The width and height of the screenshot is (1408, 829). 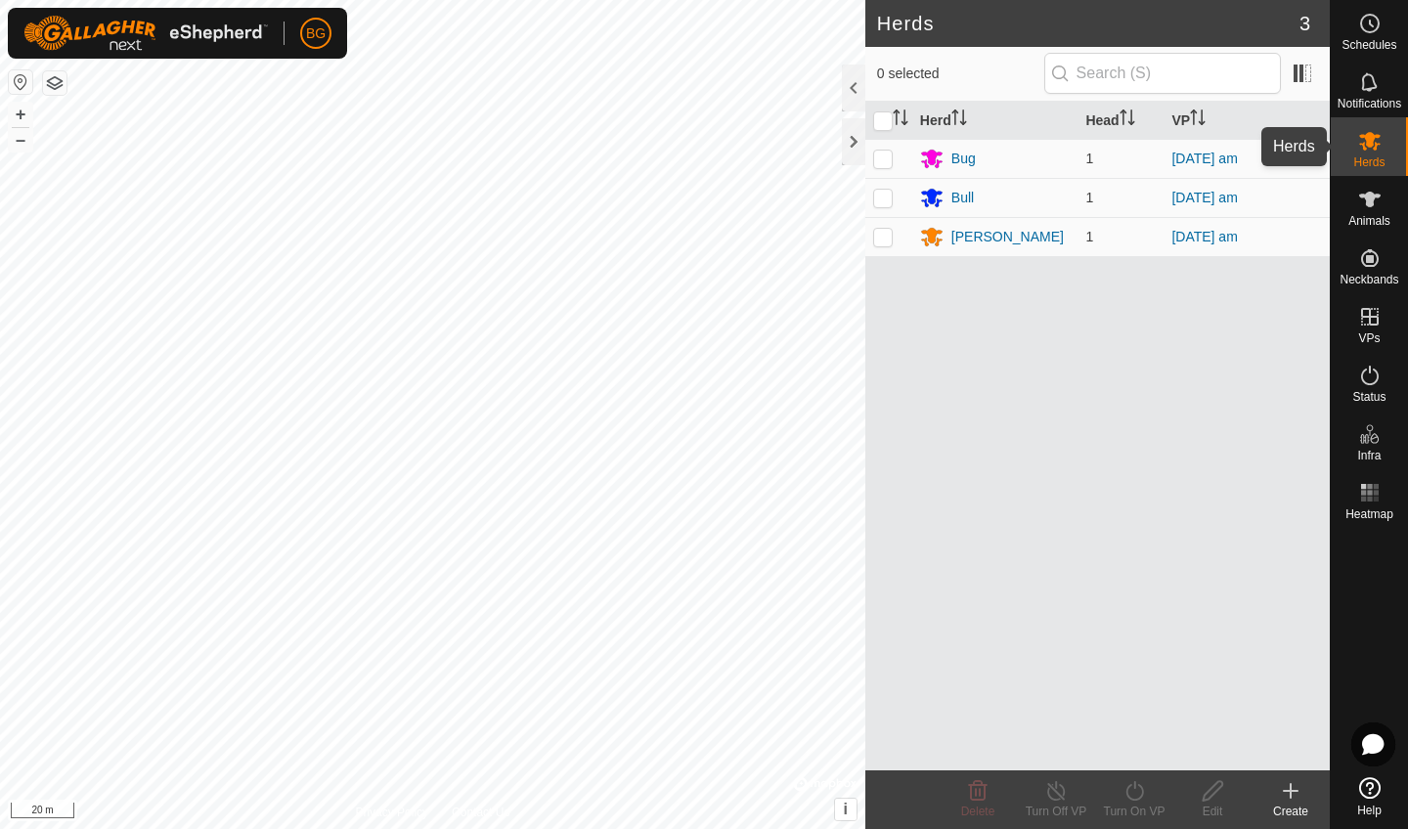 What do you see at coordinates (1368, 397) in the screenshot?
I see `span: Status` at bounding box center [1368, 397].